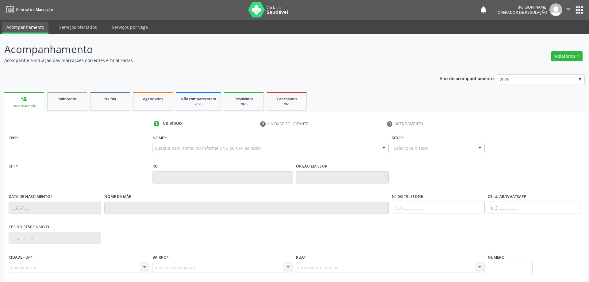 The image size is (589, 282). I want to click on p: Acompanhe a situação das marcações correntes e finalizadas, so click(207, 60).